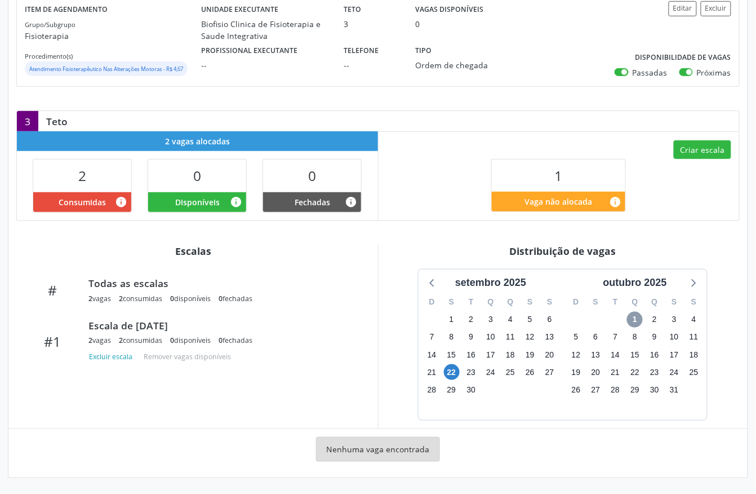 This screenshot has width=756, height=494. What do you see at coordinates (635, 389) in the screenshot?
I see `span: quarta-feira, 29 de outubro de 2025` at bounding box center [635, 389].